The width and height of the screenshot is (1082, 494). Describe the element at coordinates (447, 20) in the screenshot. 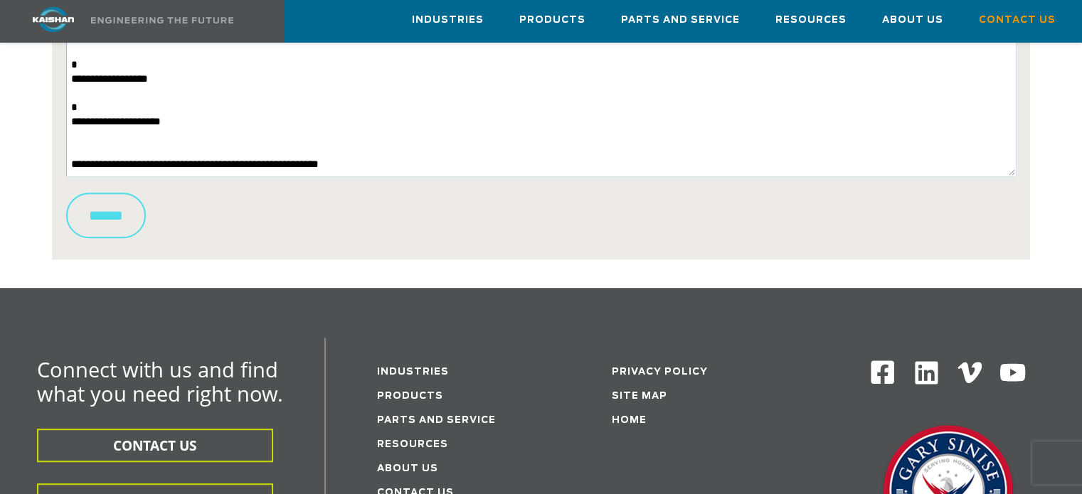

I see `span: Industries` at that location.